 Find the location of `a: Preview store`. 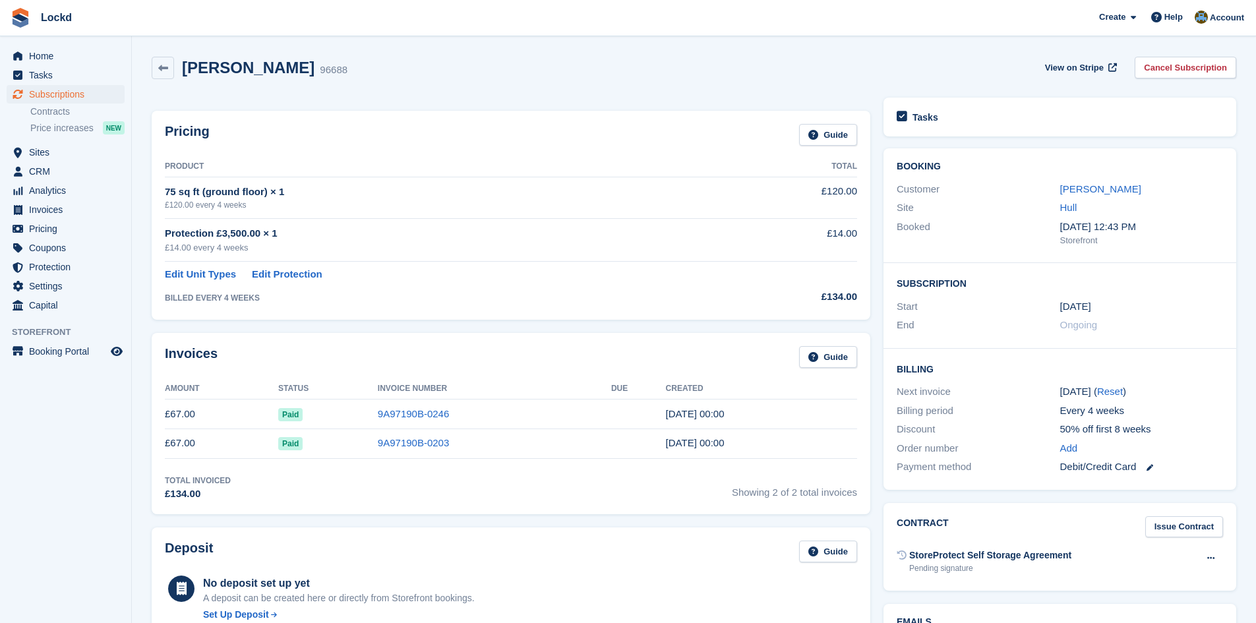

a: Preview store is located at coordinates (117, 351).